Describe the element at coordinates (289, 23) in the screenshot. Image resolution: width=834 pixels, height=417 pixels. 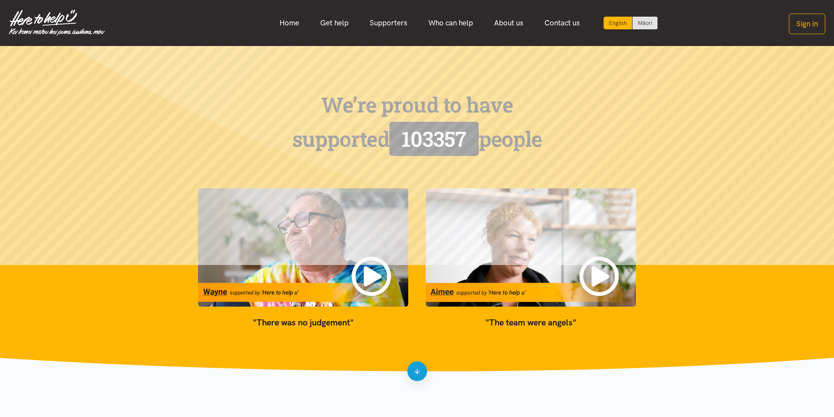
I see `a: Home` at that location.